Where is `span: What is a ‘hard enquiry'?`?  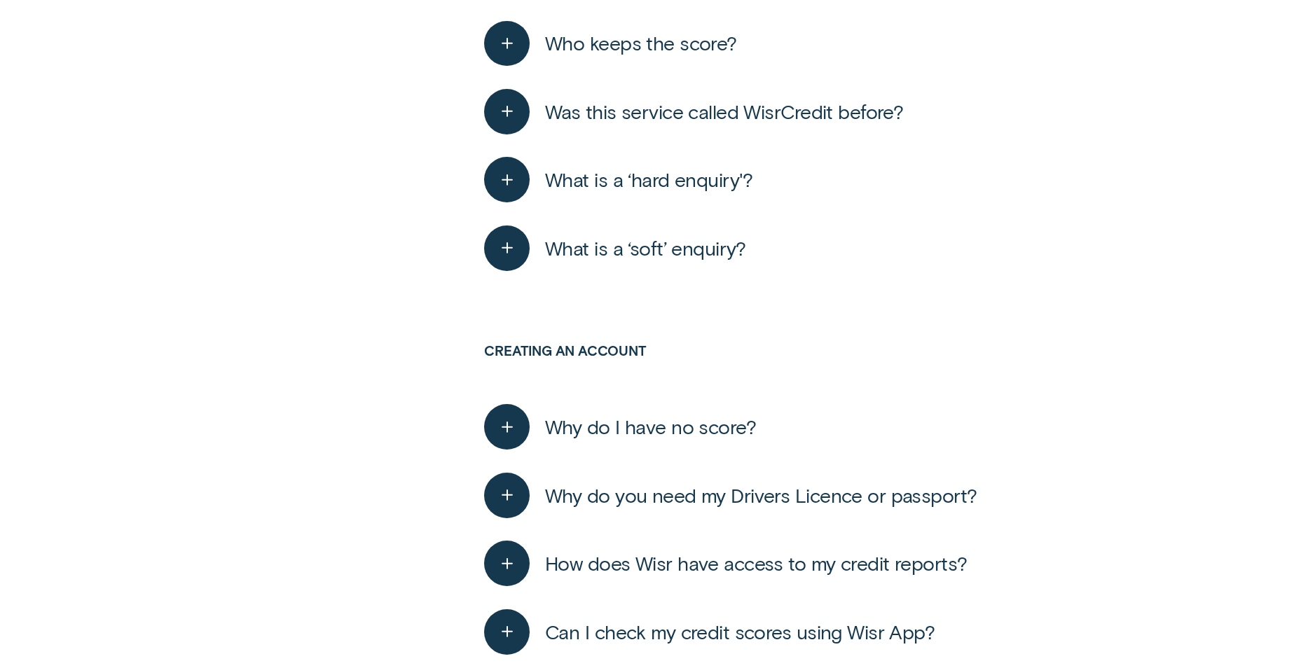
span: What is a ‘hard enquiry'? is located at coordinates (649, 179).